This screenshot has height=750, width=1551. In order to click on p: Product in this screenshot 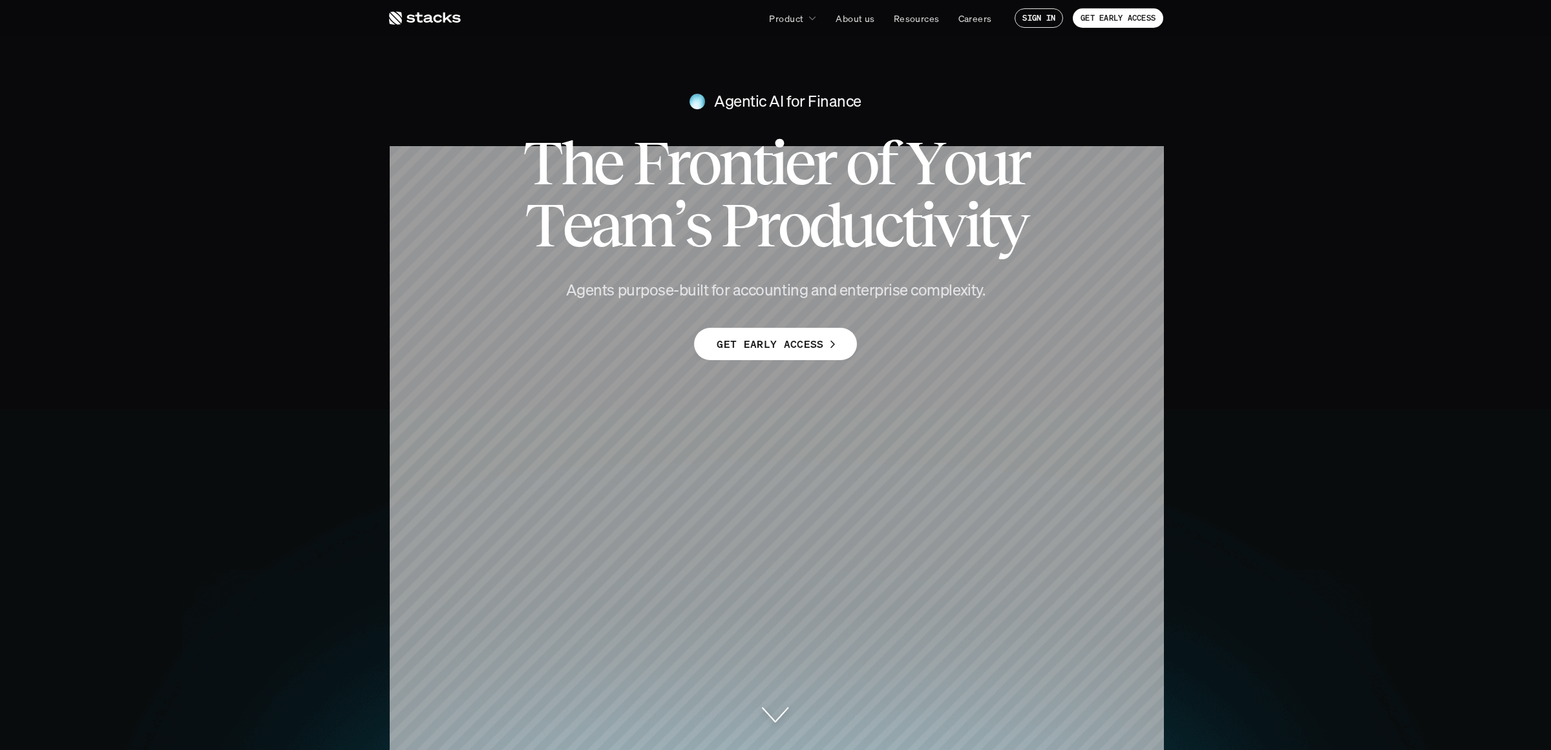, I will do `click(786, 18)`.